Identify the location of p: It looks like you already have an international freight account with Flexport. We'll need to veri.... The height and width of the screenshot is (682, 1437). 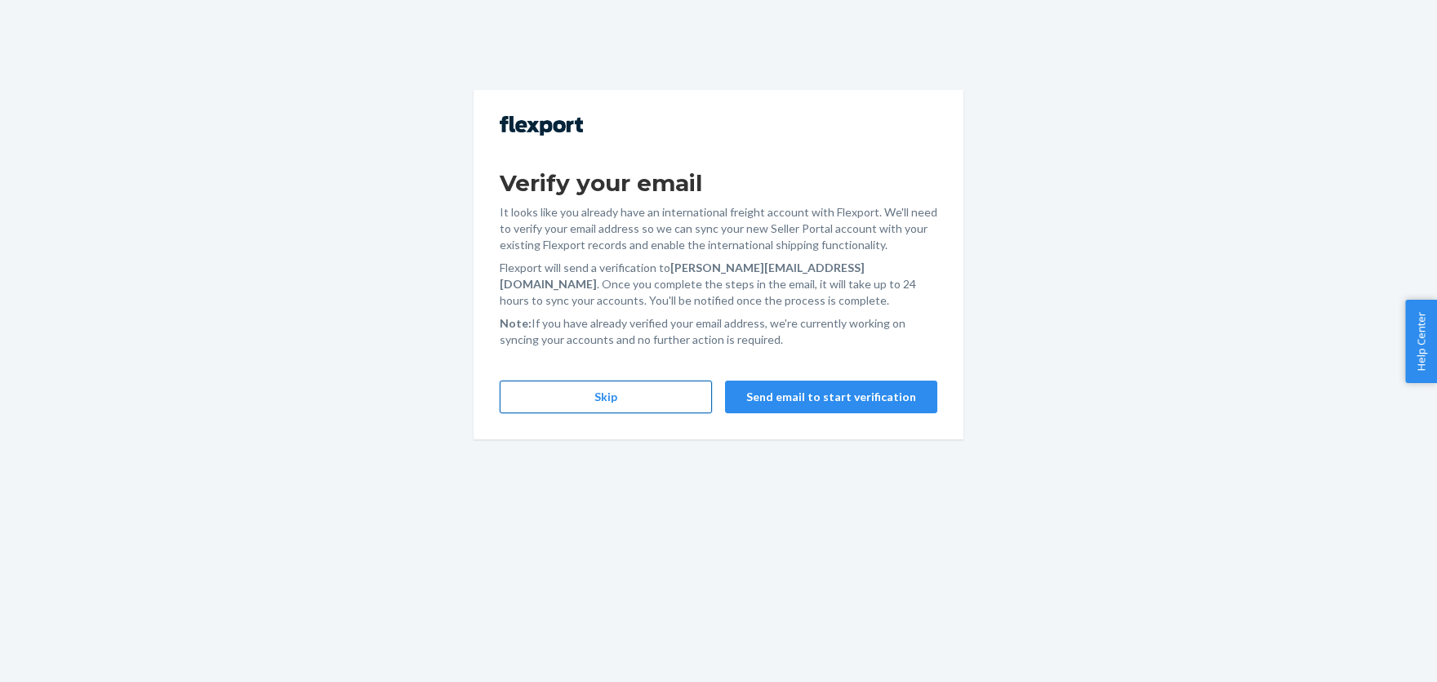
(719, 229).